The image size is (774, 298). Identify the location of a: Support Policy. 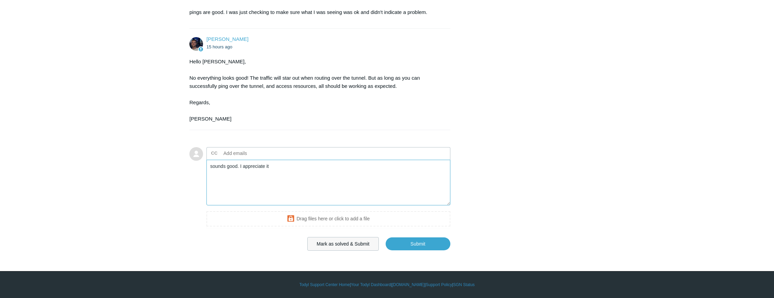
(439, 285).